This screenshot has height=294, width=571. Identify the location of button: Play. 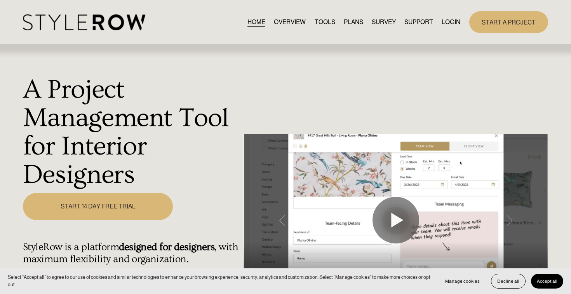
(396, 220).